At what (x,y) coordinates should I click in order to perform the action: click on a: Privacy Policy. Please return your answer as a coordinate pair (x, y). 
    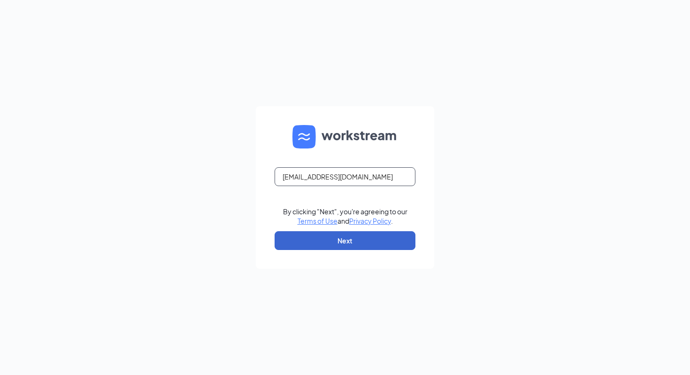
    Looking at the image, I should click on (370, 221).